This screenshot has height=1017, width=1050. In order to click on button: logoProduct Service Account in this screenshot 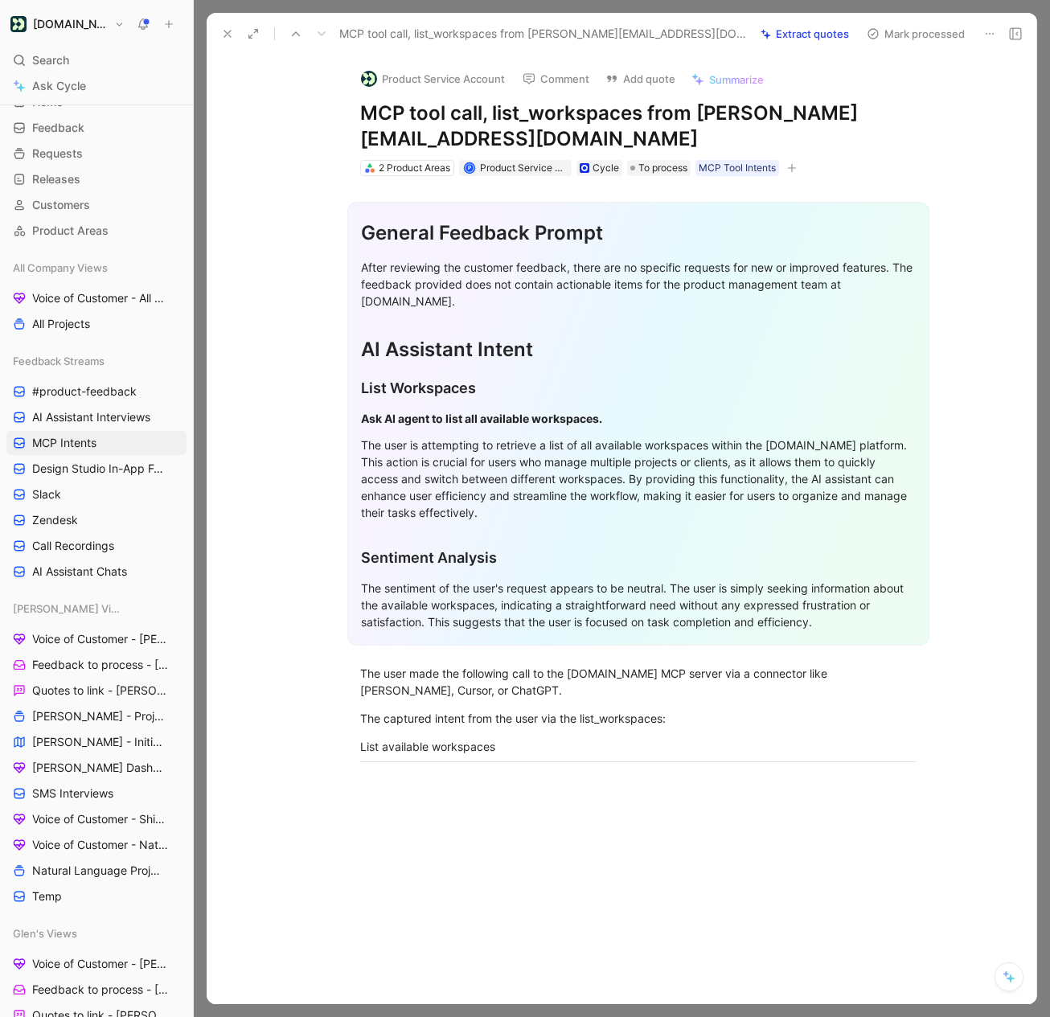, I will do `click(432, 79)`.